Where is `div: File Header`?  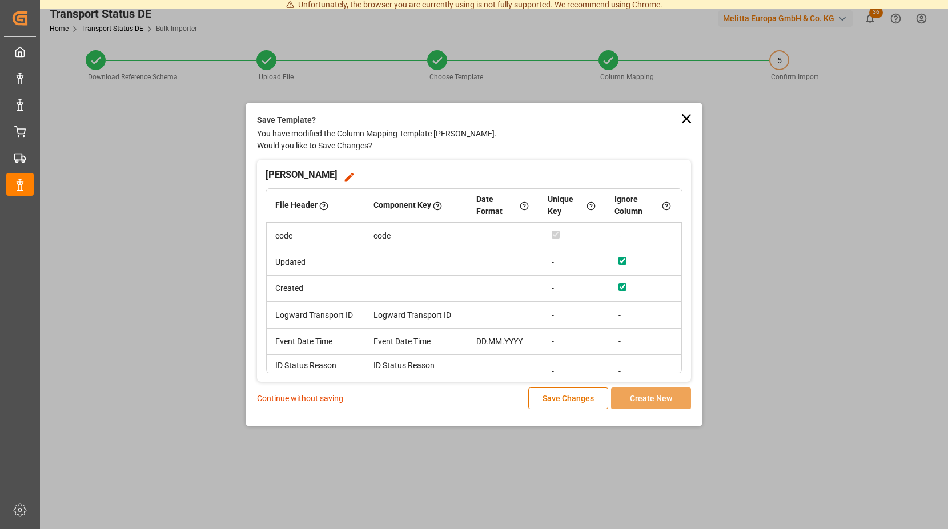
div: File Header is located at coordinates (316, 205).